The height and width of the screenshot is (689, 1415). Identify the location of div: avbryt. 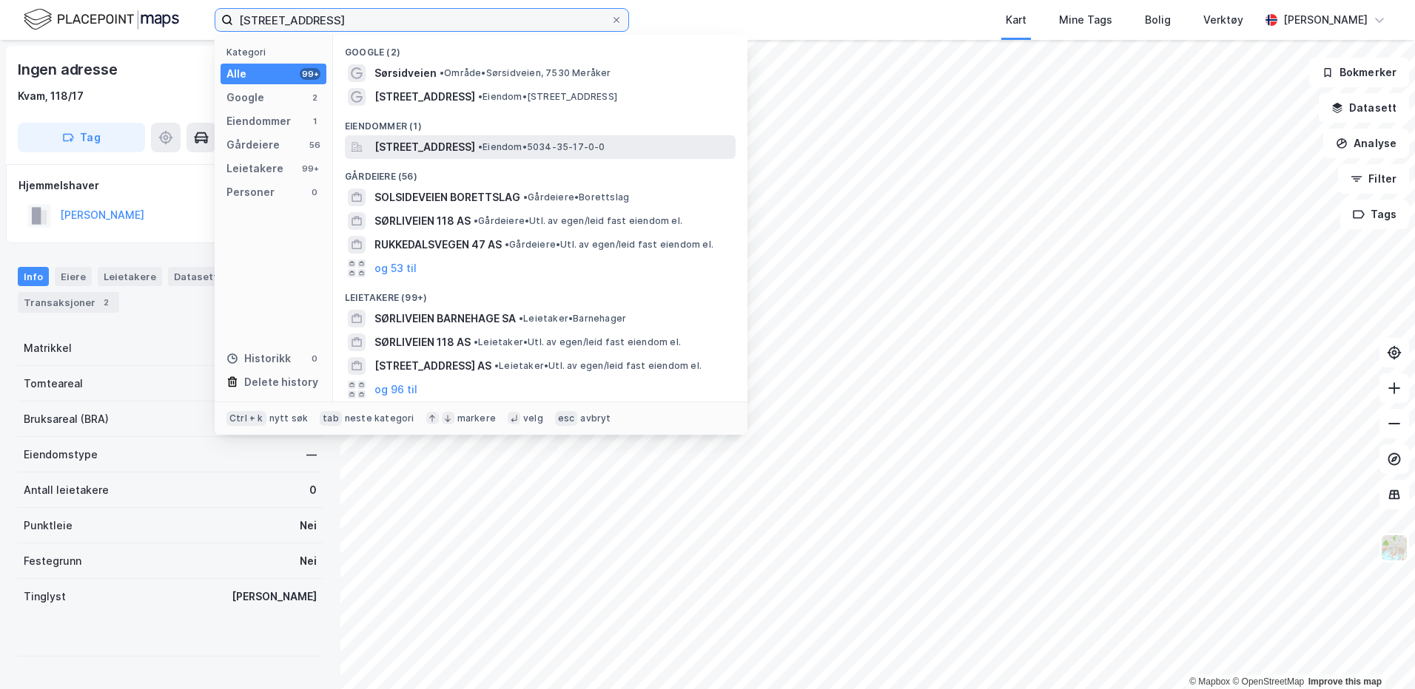
(595, 419).